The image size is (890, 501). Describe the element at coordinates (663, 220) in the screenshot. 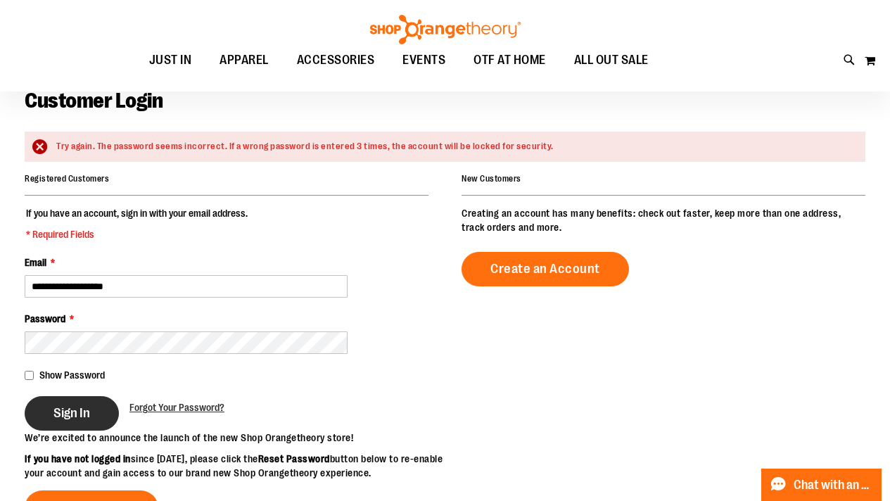

I see `p: Creating an account has many benefits: check out faster, keep more than one address, track orders...` at that location.